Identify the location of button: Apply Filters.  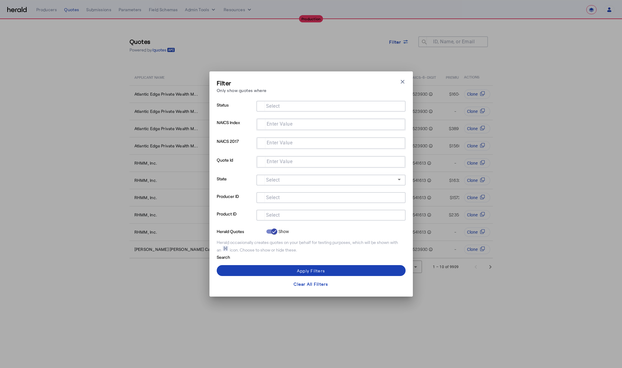
(311, 271).